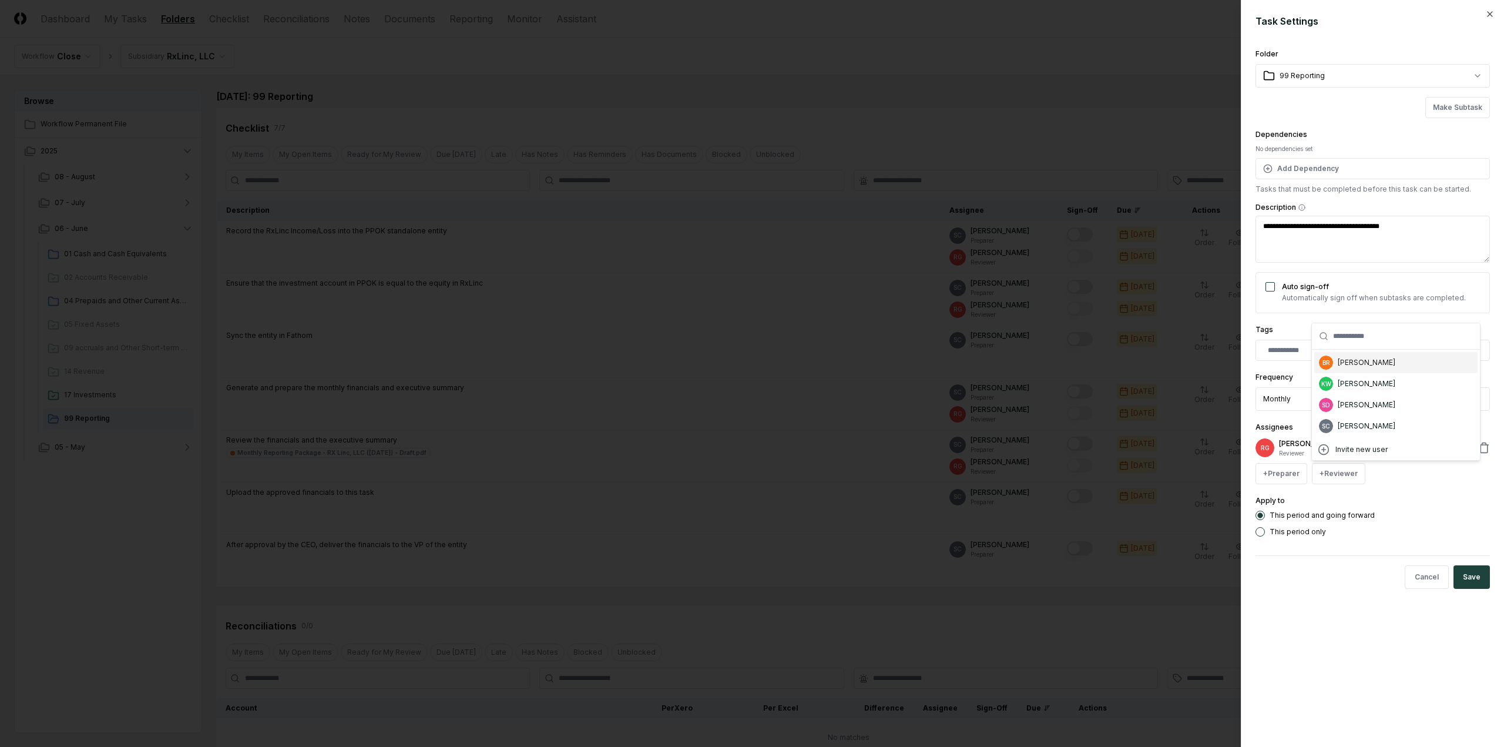 Image resolution: width=1504 pixels, height=747 pixels. Describe the element at coordinates (1471, 577) in the screenshot. I see `button: Save` at that location.